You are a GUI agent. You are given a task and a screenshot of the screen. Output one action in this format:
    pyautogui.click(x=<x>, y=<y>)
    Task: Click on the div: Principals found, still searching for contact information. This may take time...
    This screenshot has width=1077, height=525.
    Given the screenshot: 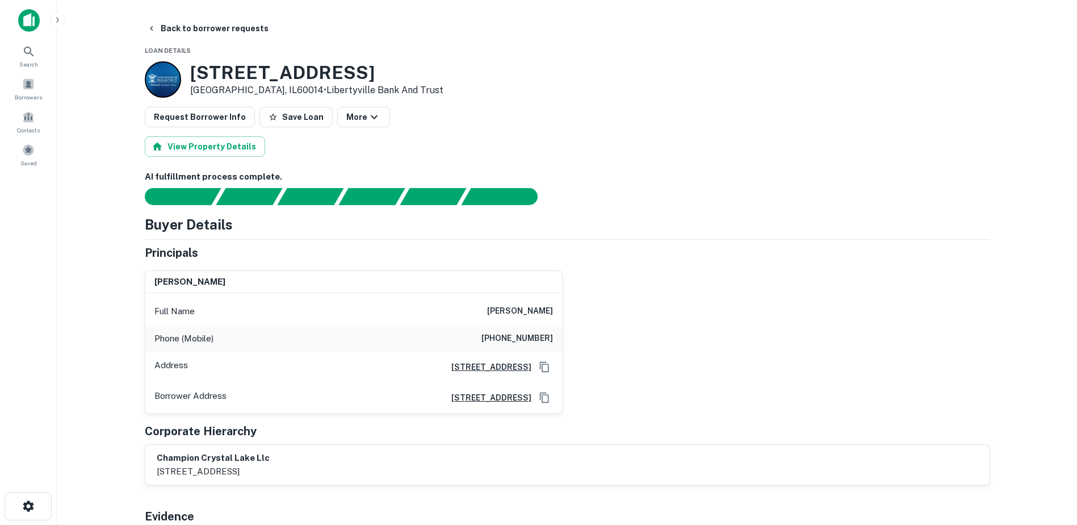 What is the action you would take?
    pyautogui.click(x=433, y=196)
    